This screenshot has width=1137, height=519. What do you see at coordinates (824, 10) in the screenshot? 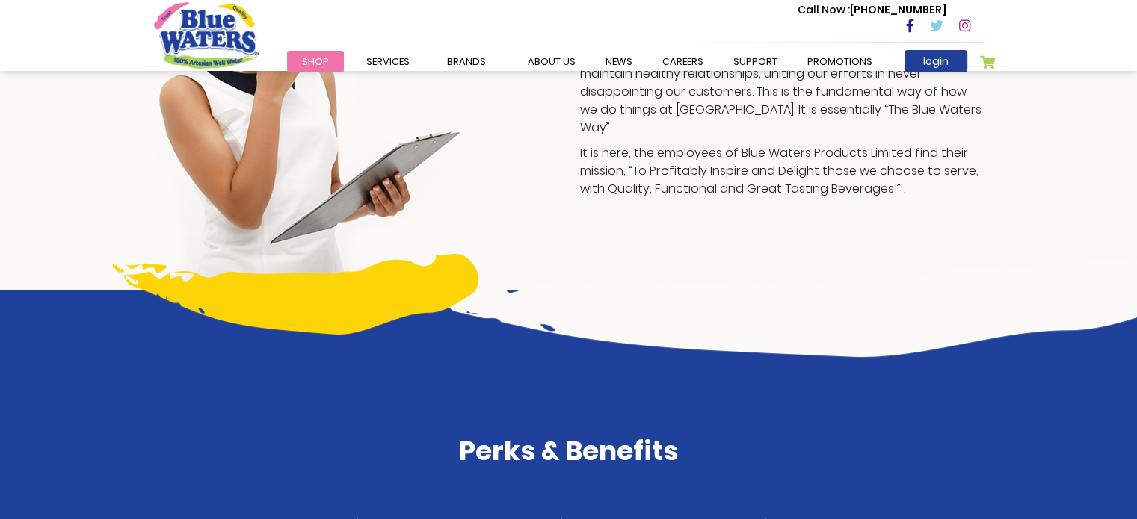
I see `span: Call Now :` at bounding box center [824, 10].